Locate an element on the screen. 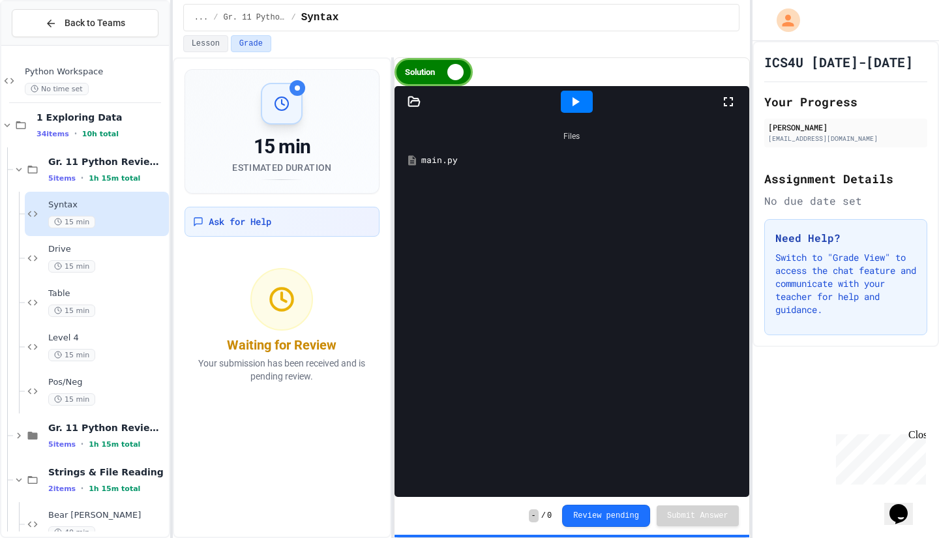 The width and height of the screenshot is (939, 538). span: Drive is located at coordinates (107, 249).